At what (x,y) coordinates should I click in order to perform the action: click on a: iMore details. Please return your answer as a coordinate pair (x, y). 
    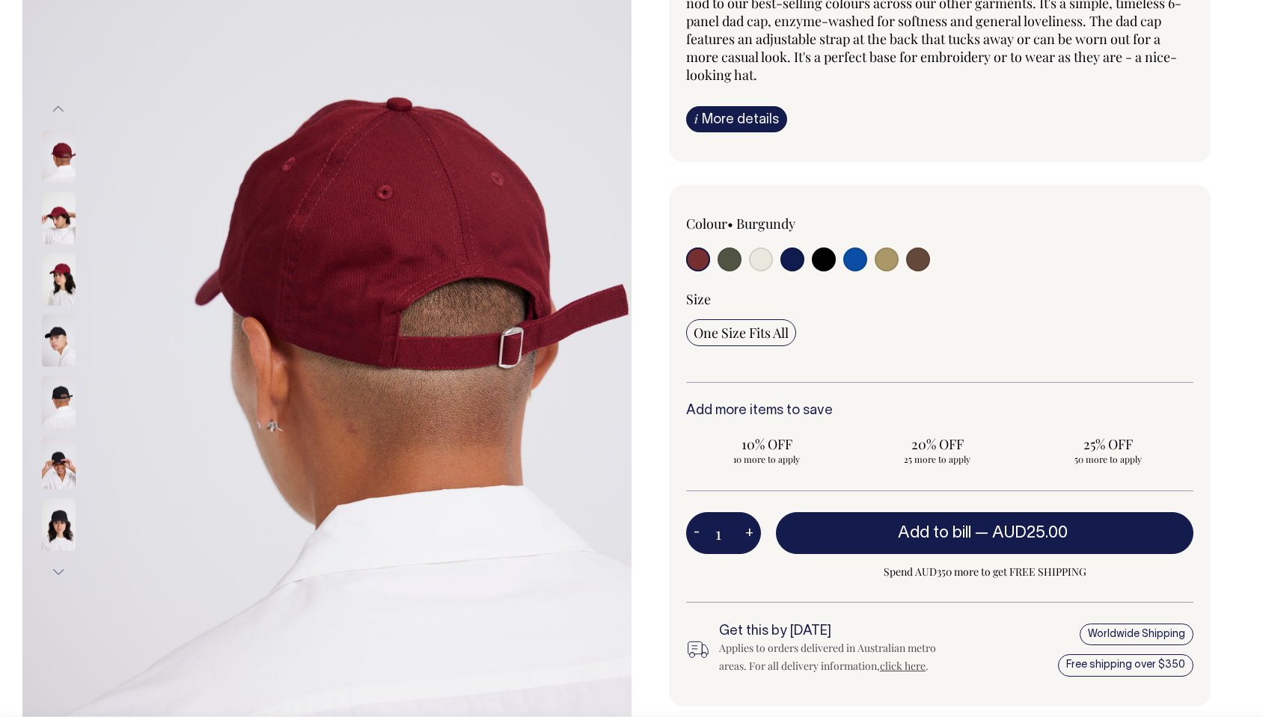
    Looking at the image, I should click on (736, 119).